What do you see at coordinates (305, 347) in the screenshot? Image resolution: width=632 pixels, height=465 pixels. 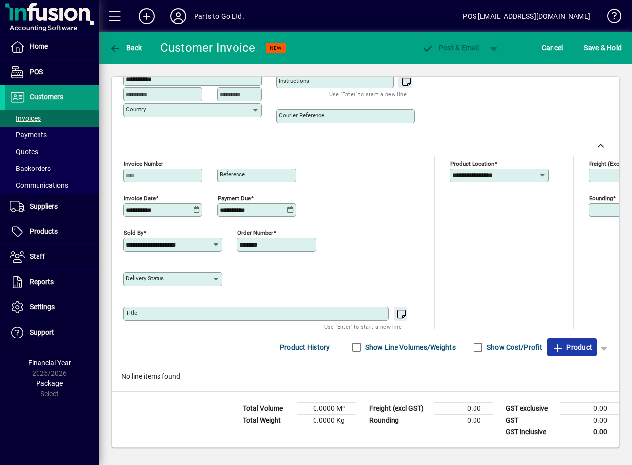 I see `button: Product History` at bounding box center [305, 347].